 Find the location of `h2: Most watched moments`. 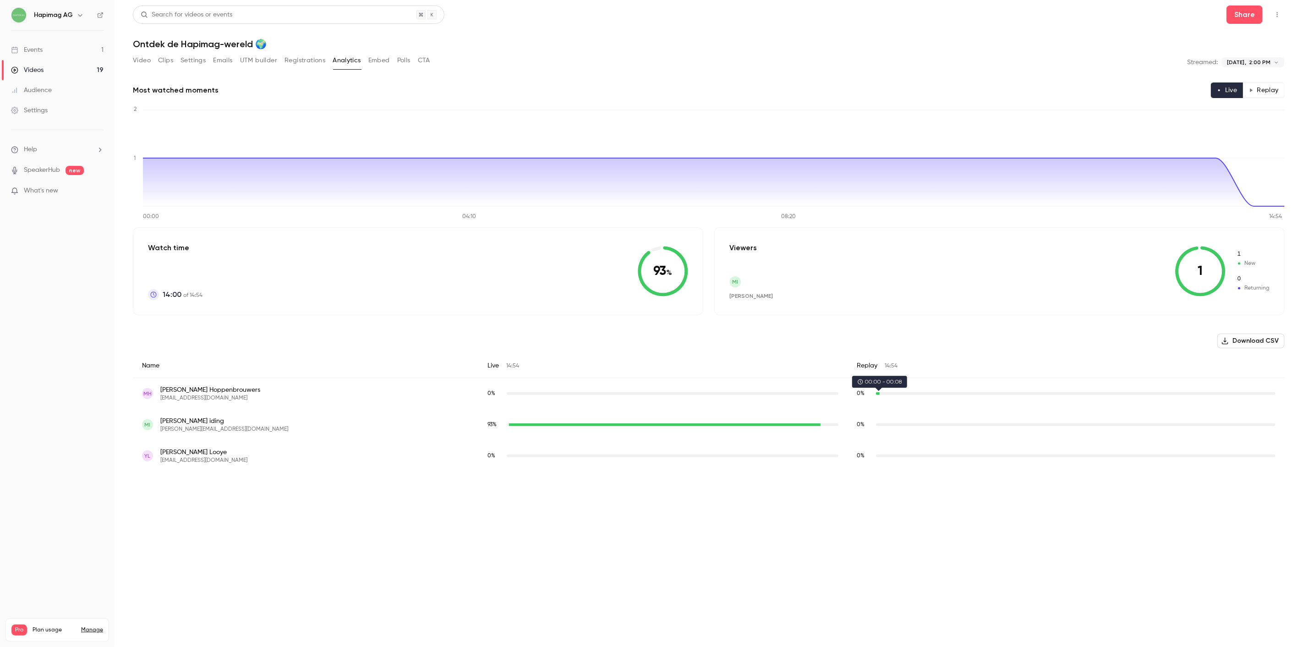

h2: Most watched moments is located at coordinates (175, 90).